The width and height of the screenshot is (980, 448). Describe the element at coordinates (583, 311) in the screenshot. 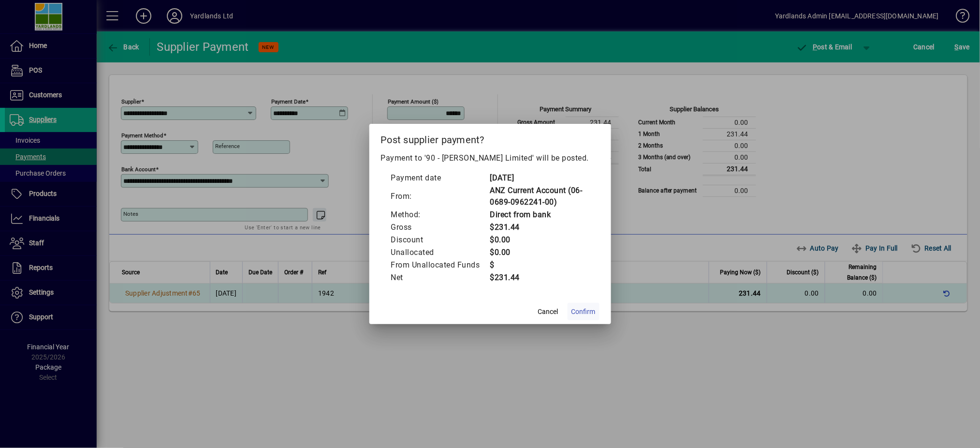

I see `button: Confirm` at that location.